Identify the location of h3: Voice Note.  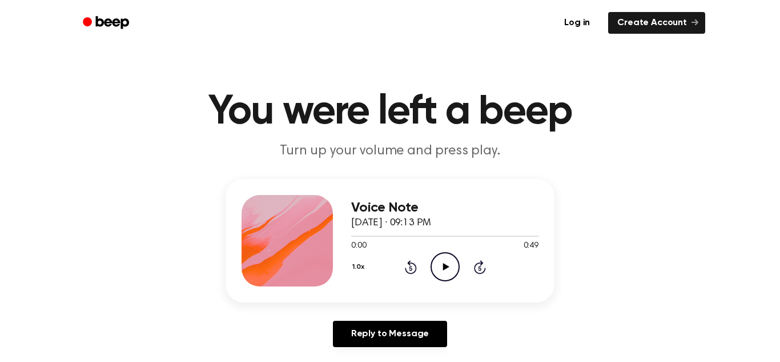
(445, 207).